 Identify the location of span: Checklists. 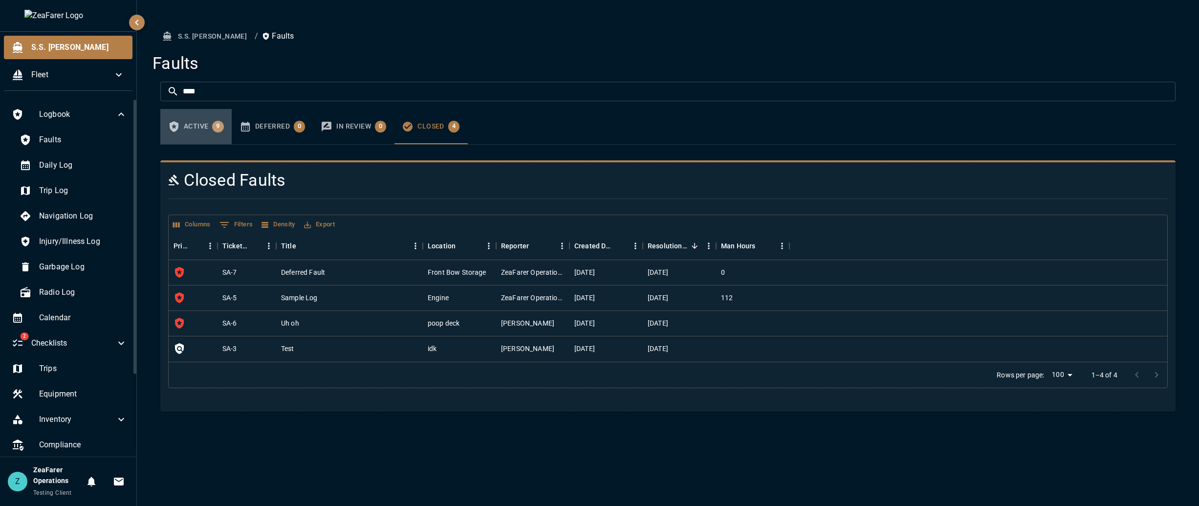
(73, 343).